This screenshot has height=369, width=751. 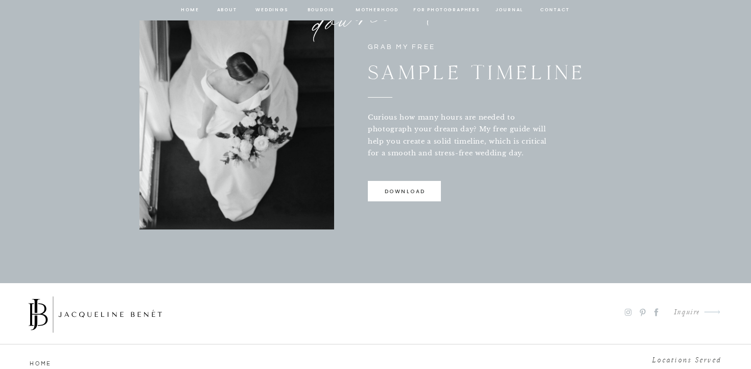 I want to click on div: Inquire, so click(x=683, y=312).